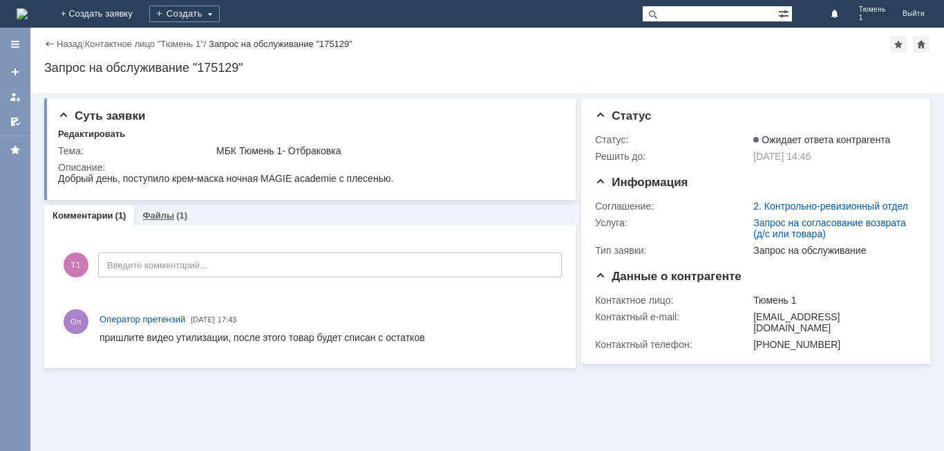 The image size is (944, 451). I want to click on div: Услуга:, so click(673, 223).